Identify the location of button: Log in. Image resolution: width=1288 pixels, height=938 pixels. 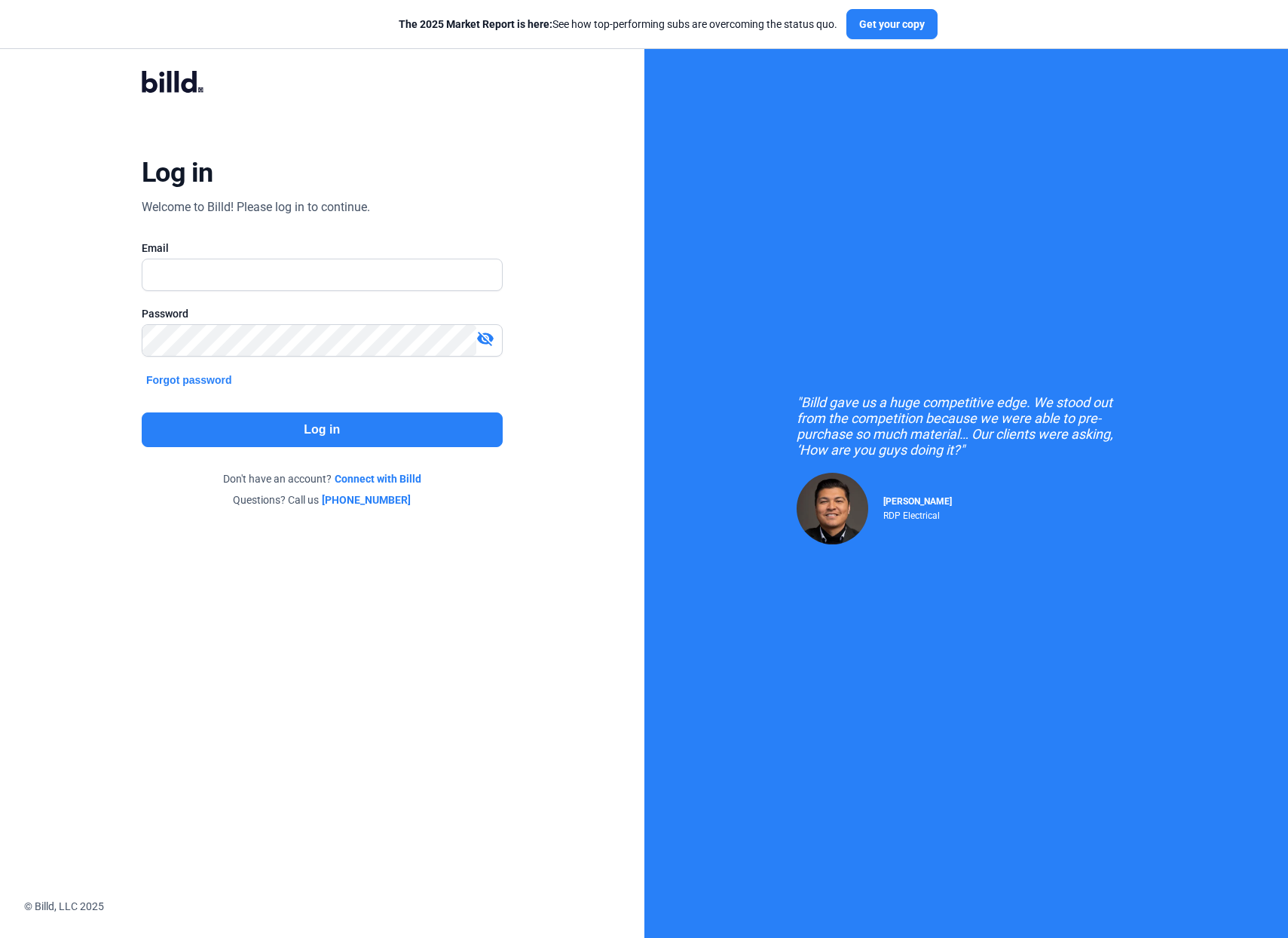
(322, 430).